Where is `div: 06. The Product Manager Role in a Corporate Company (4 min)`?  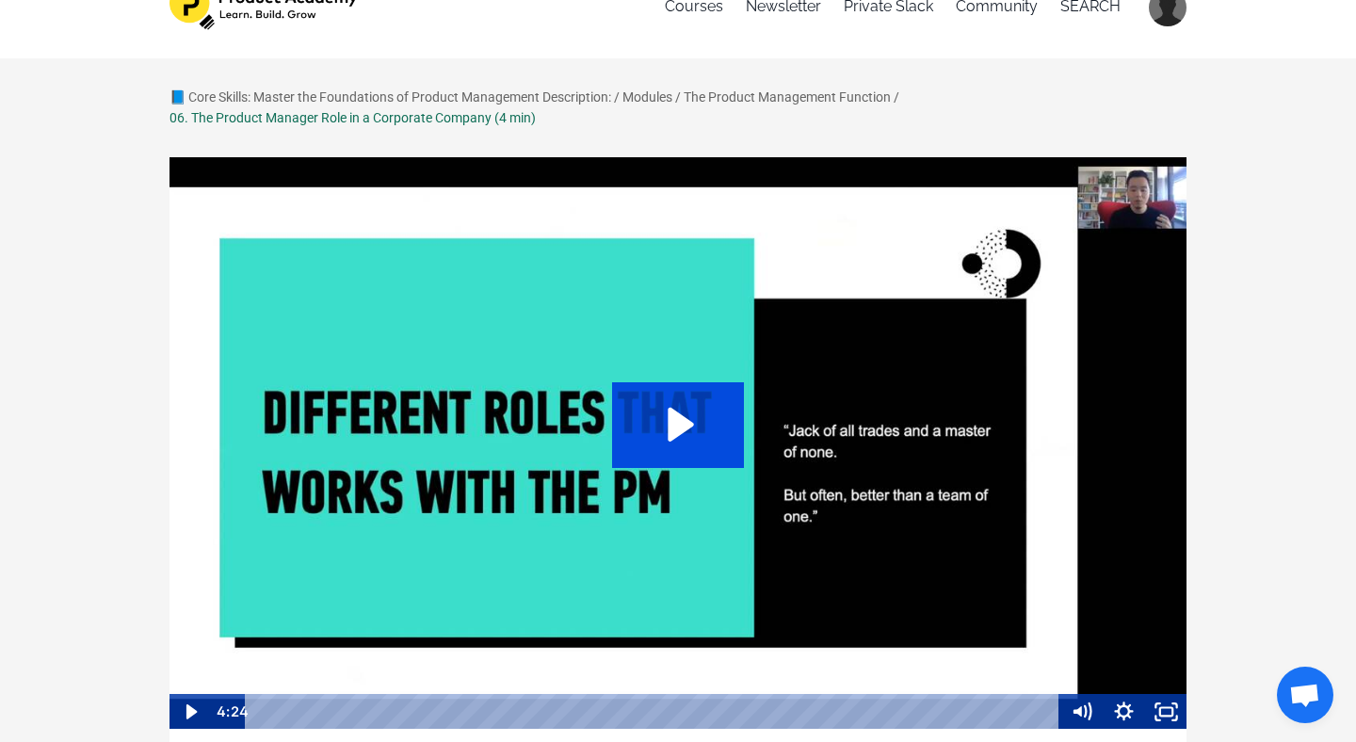
div: 06. The Product Manager Role in a Corporate Company (4 min) is located at coordinates (352, 118).